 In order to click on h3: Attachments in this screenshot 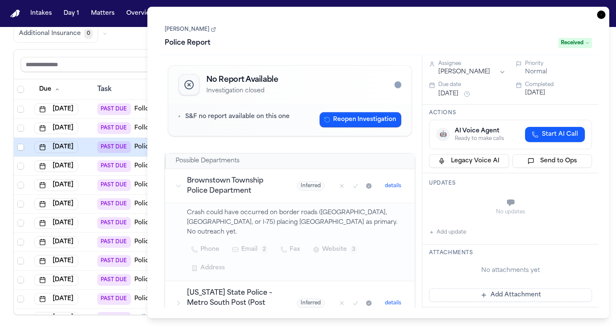, I will do `click(511, 253)`.